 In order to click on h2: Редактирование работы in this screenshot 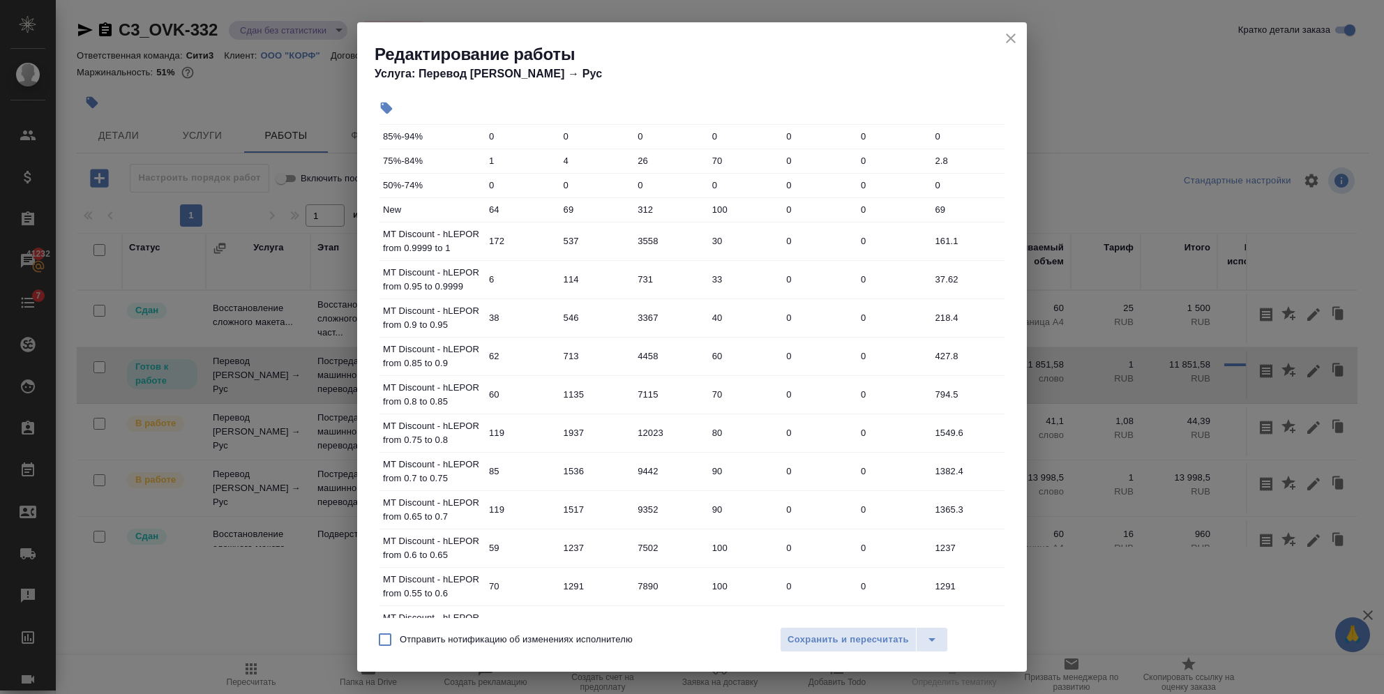, I will do `click(700, 54)`.